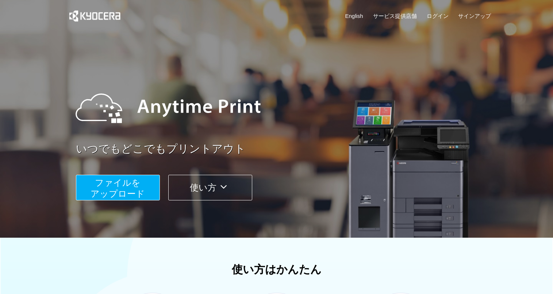 This screenshot has height=294, width=553. Describe the element at coordinates (118, 187) in the screenshot. I see `button: ファイルを​​アップロード` at that location.